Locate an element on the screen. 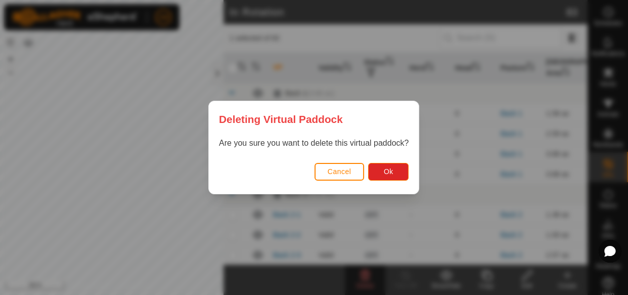 This screenshot has width=628, height=295. span: Cancel is located at coordinates (339, 171).